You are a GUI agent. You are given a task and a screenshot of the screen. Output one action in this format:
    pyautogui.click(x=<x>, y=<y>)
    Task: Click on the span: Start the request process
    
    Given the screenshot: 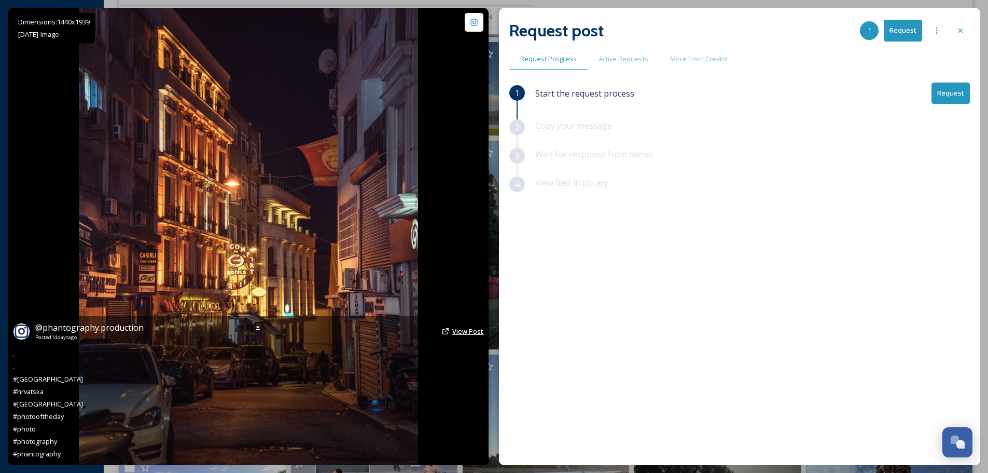 What is the action you would take?
    pyautogui.click(x=585, y=93)
    